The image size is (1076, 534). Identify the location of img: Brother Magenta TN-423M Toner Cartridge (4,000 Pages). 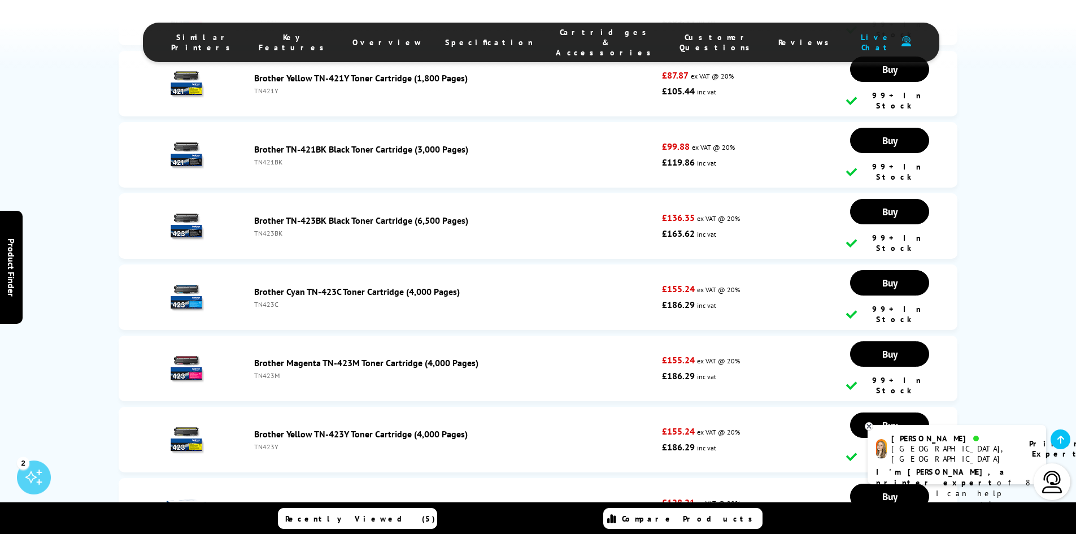
(186, 367).